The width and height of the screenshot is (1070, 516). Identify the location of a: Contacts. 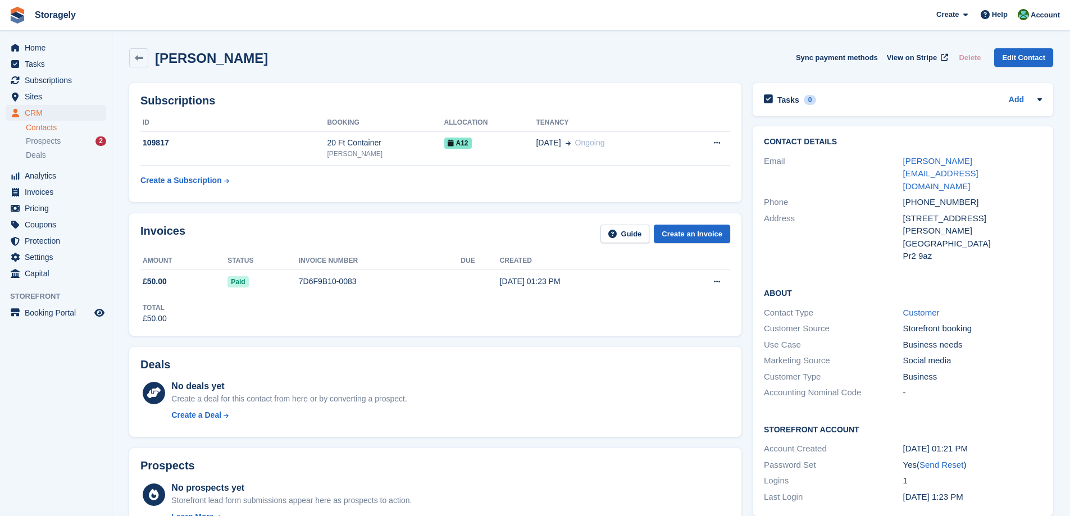
(66, 127).